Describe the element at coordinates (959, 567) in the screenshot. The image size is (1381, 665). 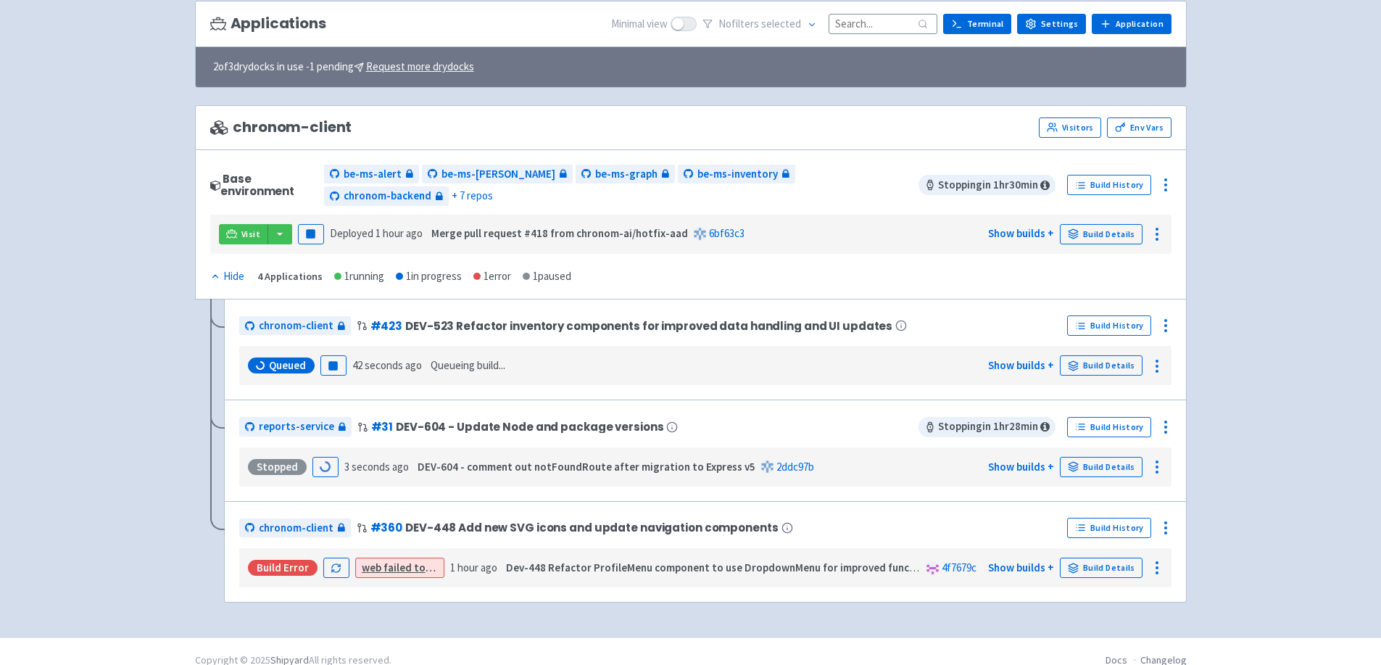
I see `a: 4f7679c` at that location.